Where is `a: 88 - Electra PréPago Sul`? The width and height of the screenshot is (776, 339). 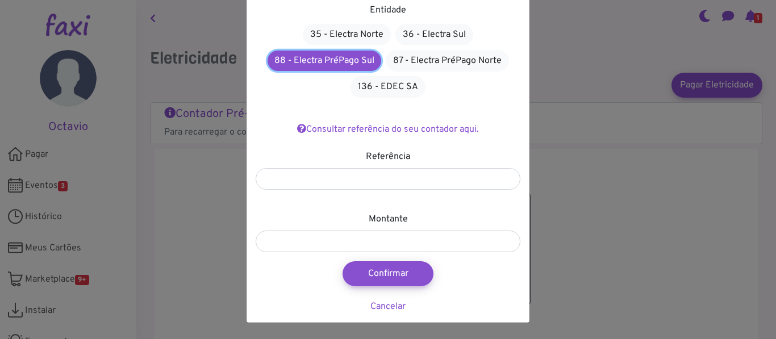 a: 88 - Electra PréPago Sul is located at coordinates (324, 61).